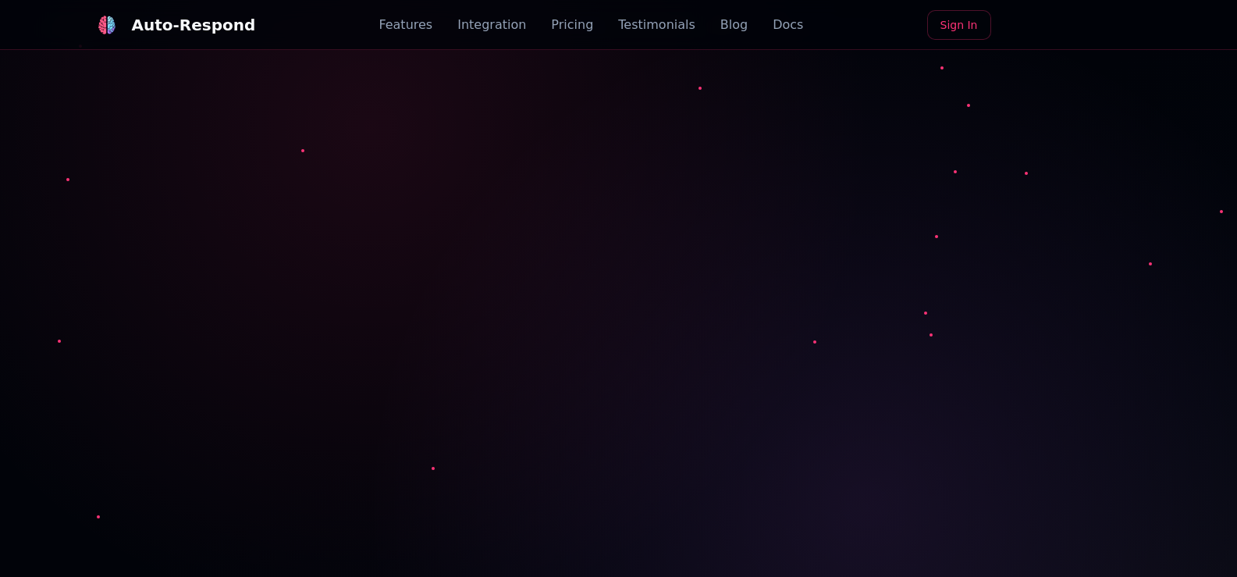 The height and width of the screenshot is (577, 1237). What do you see at coordinates (959, 25) in the screenshot?
I see `a: Sign In` at bounding box center [959, 25].